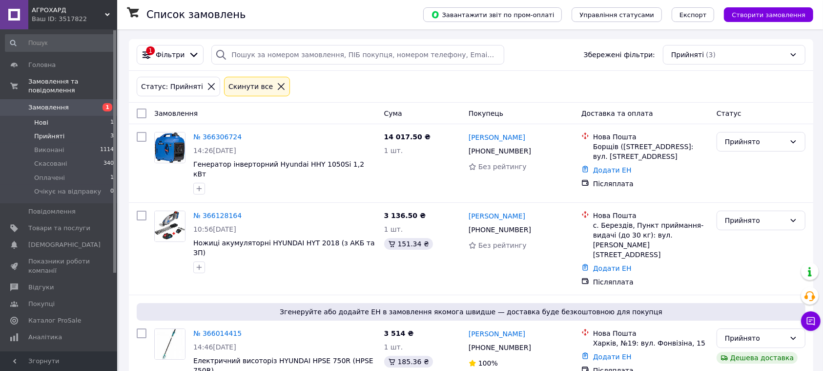 The image size is (823, 371). I want to click on span: Аналітика, so click(45, 337).